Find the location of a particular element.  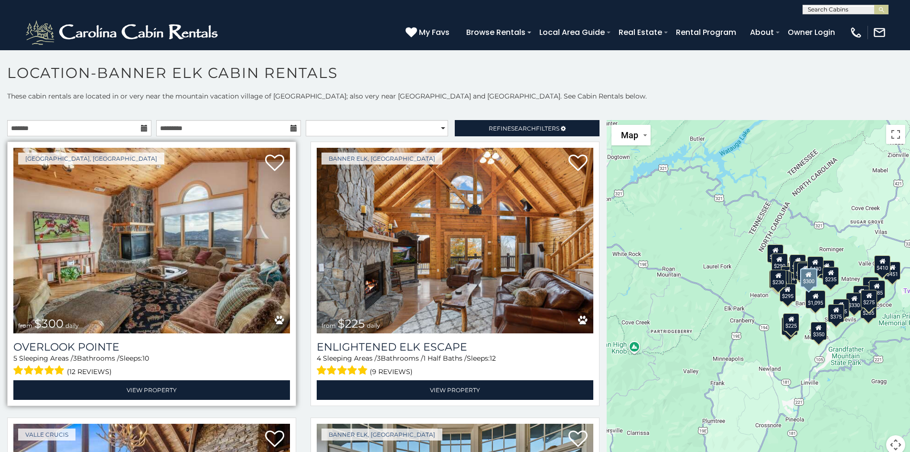

span: 12 is located at coordinates (493, 358).